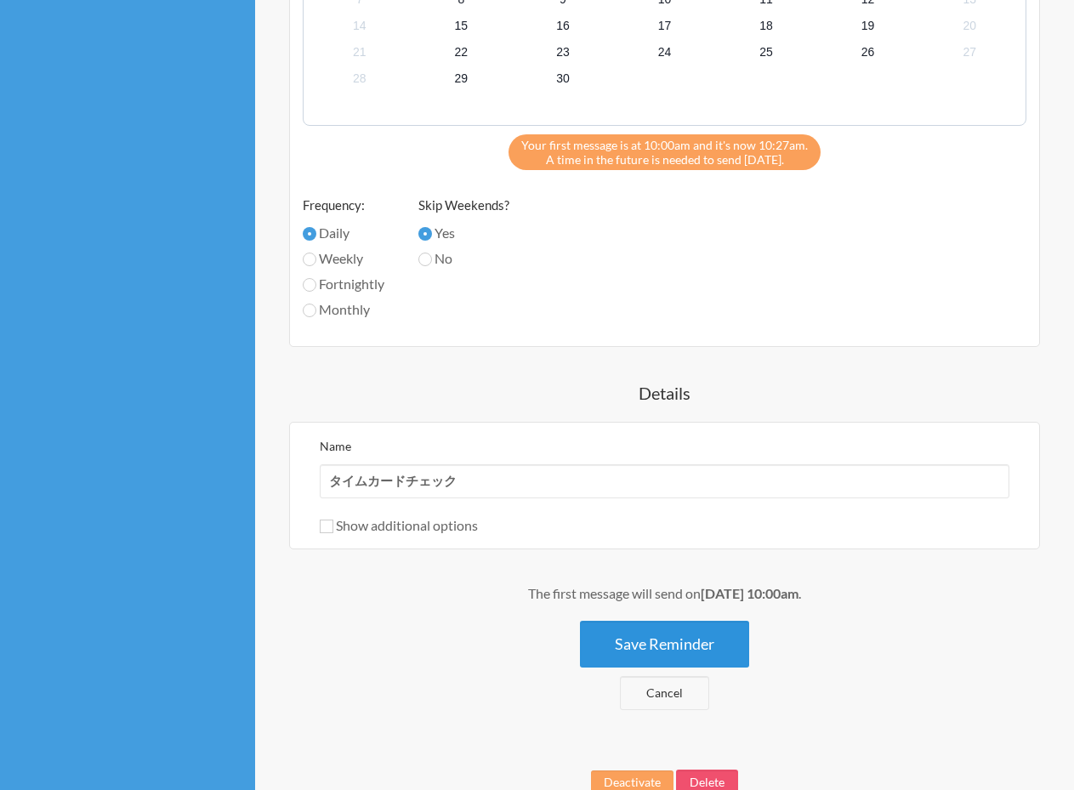 The width and height of the screenshot is (1074, 790). I want to click on span: 2025年10月21日火曜日, so click(360, 53).